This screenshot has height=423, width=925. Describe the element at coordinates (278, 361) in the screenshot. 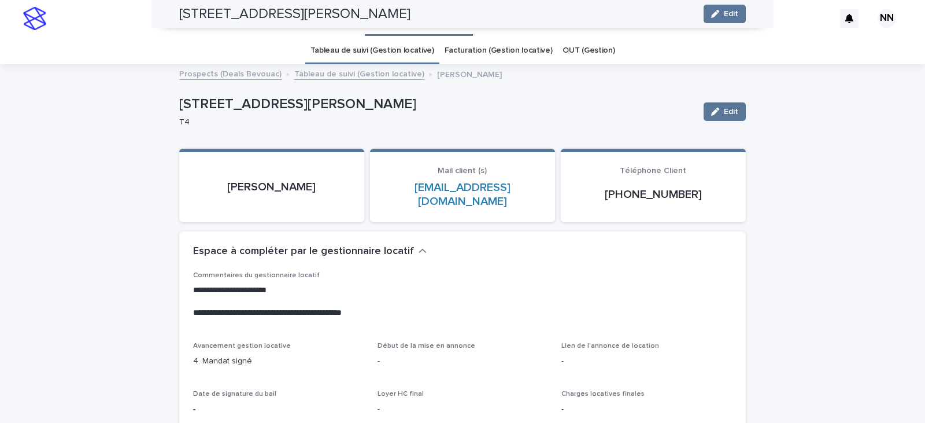

I see `p: 4. Mandat signé` at that location.